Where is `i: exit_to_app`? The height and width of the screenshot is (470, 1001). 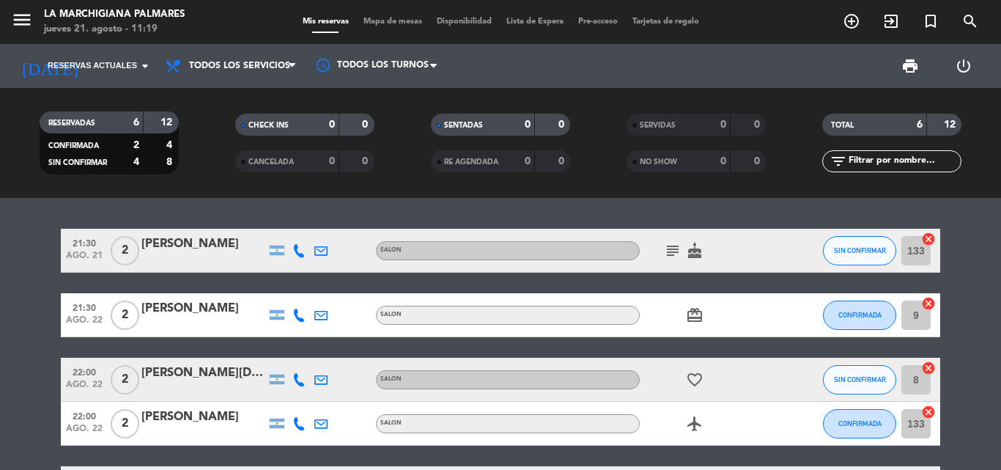
i: exit_to_app is located at coordinates (891, 21).